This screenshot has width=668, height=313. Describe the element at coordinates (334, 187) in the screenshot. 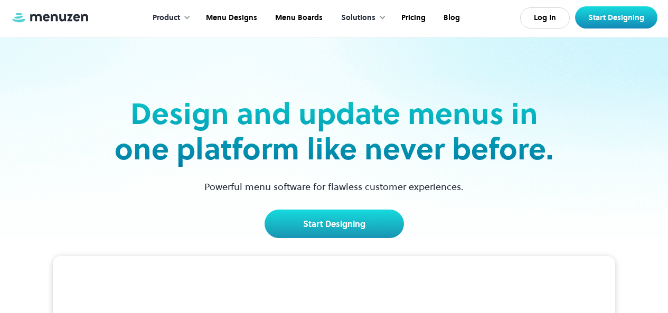

I see `p: Powerful menu software for flawless customer experiences.` at that location.